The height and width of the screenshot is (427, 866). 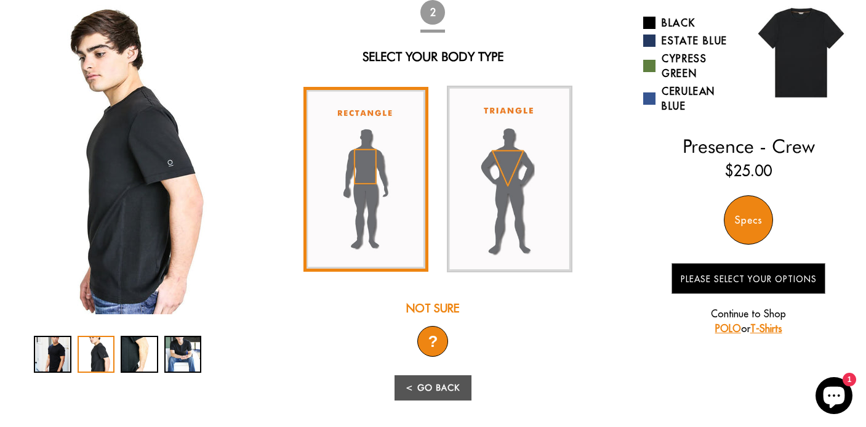 What do you see at coordinates (691, 98) in the screenshot?
I see `a: Cerulean Blue` at bounding box center [691, 98].